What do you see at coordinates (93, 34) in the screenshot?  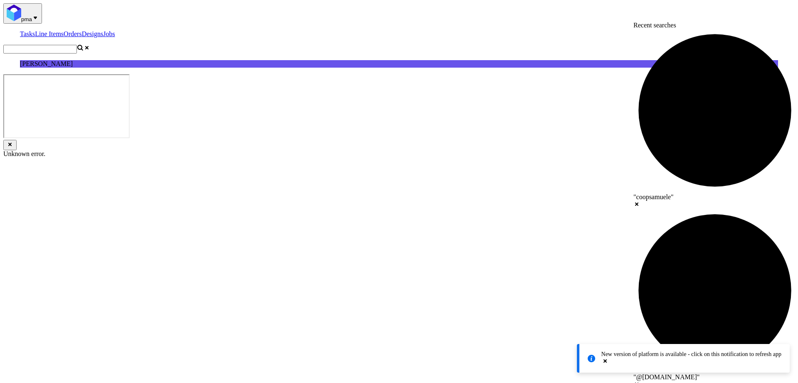 I see `a: Designs` at bounding box center [93, 34].